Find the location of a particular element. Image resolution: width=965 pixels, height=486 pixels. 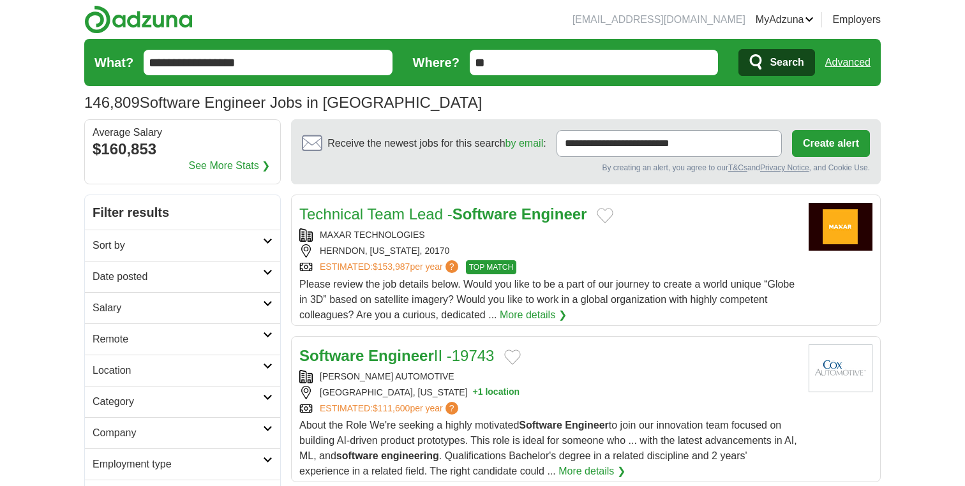

a: ESTIMATED:$111,600per year? is located at coordinates (390, 408).